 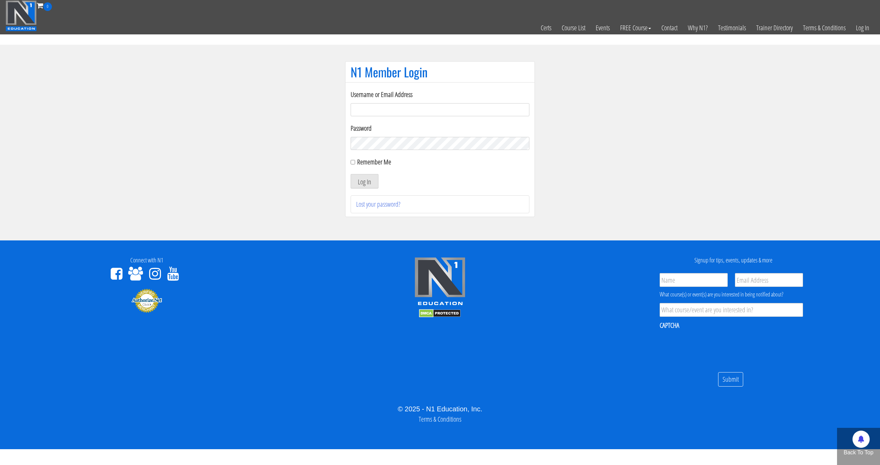 What do you see at coordinates (732, 28) in the screenshot?
I see `a: Testimonials` at bounding box center [732, 28].